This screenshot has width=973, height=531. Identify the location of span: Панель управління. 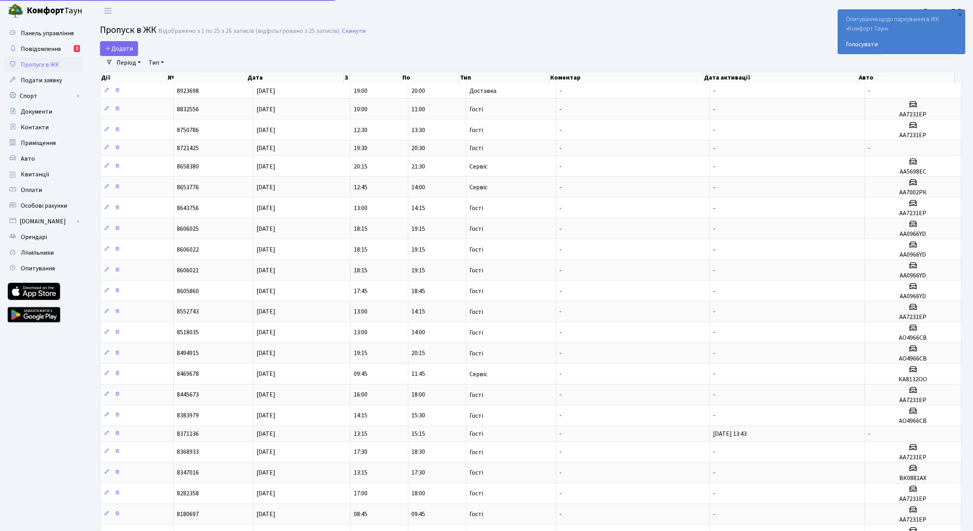
(47, 33).